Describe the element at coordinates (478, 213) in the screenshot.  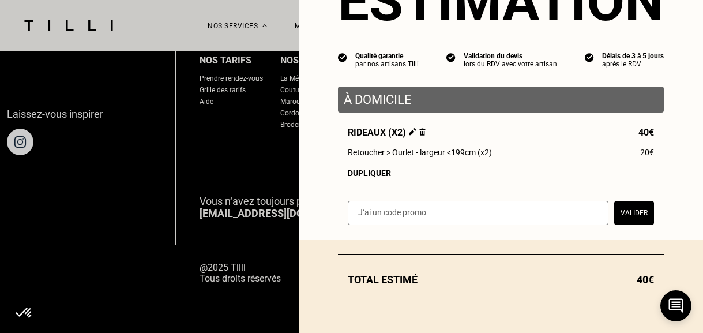
I see `input: J‘ai un code promo` at that location.